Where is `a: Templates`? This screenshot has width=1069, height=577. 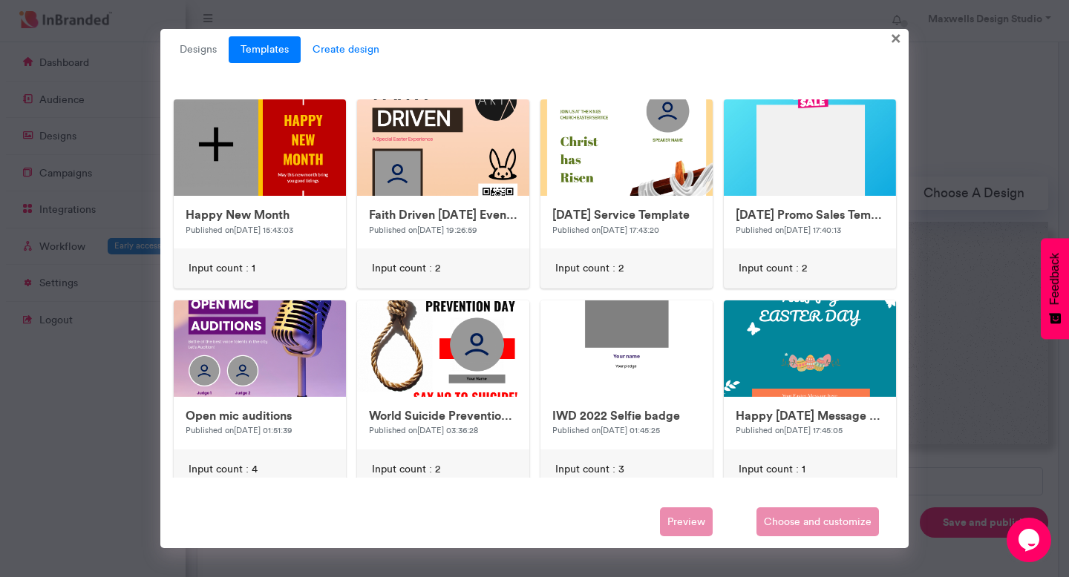
a: Templates is located at coordinates (264, 50).